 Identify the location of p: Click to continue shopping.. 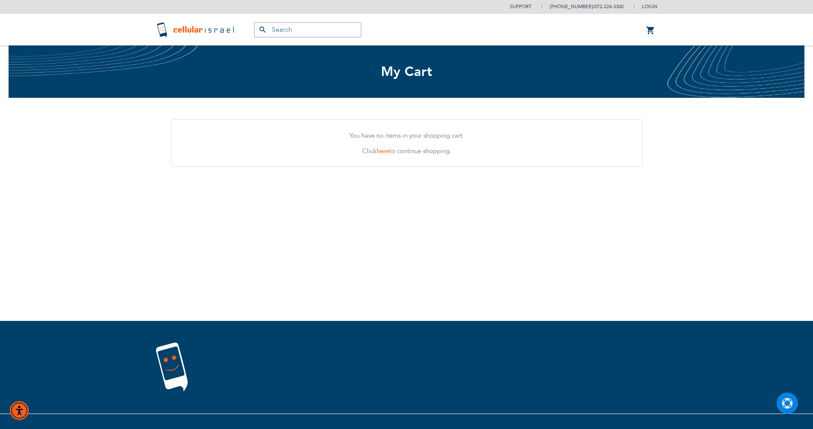
(407, 151).